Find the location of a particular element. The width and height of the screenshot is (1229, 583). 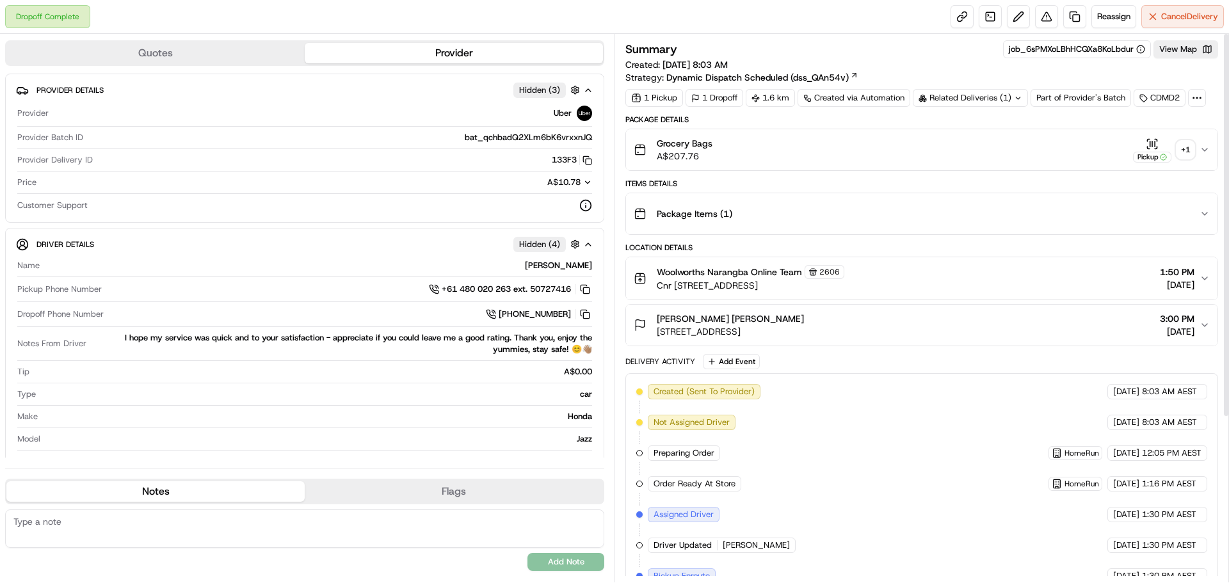

a: +61 480 020 263 ext. 50727416 is located at coordinates (510, 289).